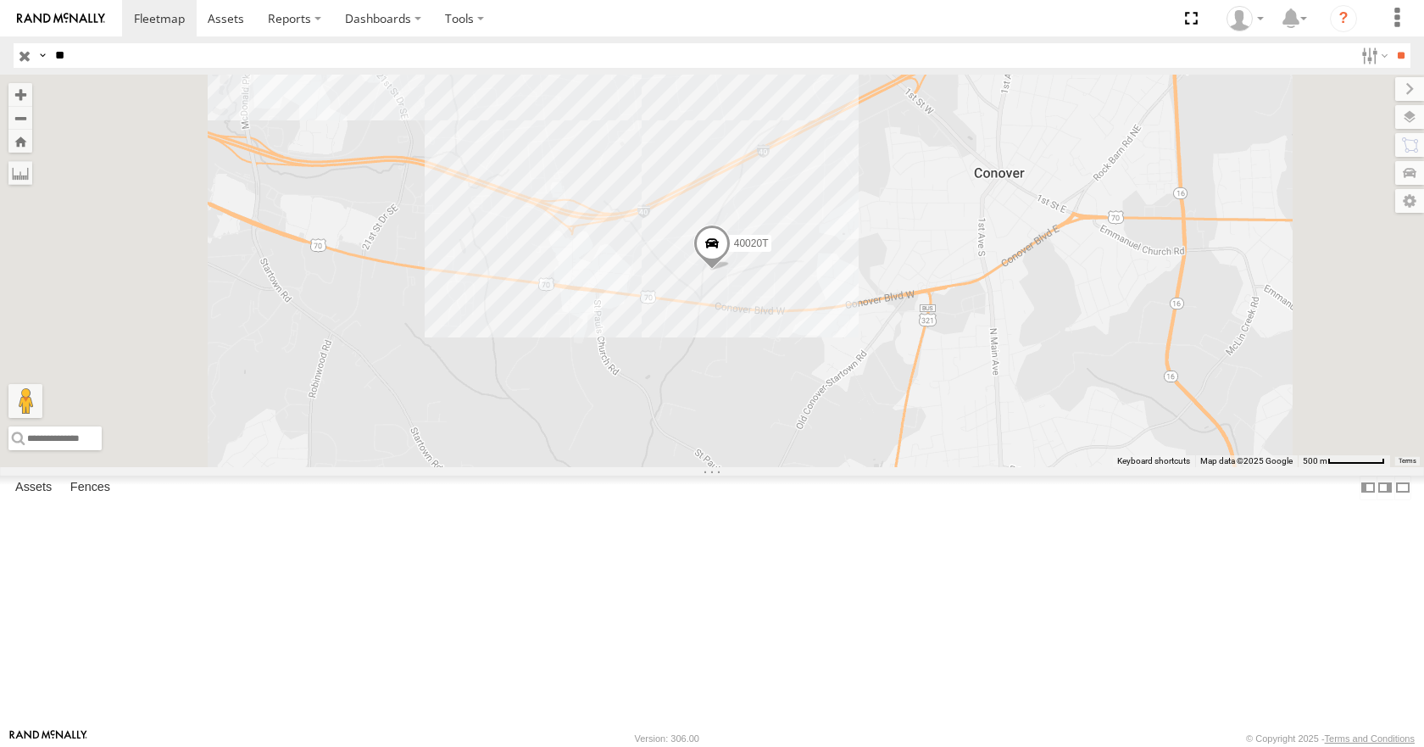 This screenshot has width=1424, height=747. What do you see at coordinates (61, 19) in the screenshot?
I see `img: rand-logo.svg` at bounding box center [61, 19].